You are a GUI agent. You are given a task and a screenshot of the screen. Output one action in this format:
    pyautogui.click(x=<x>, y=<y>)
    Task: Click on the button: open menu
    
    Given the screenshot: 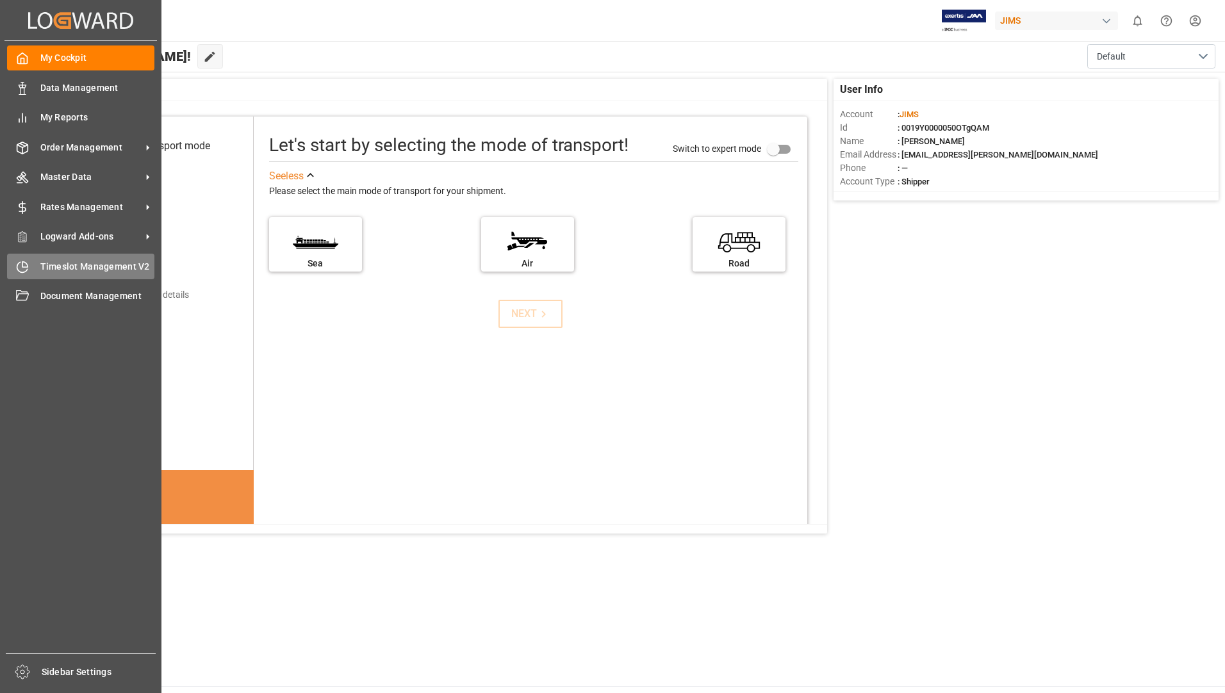 What is the action you would take?
    pyautogui.click(x=1151, y=56)
    